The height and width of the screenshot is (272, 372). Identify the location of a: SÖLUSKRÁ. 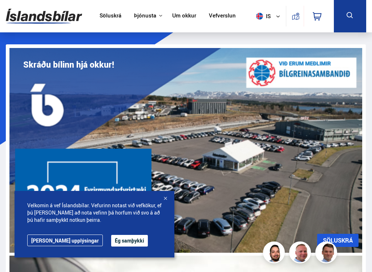
(338, 240).